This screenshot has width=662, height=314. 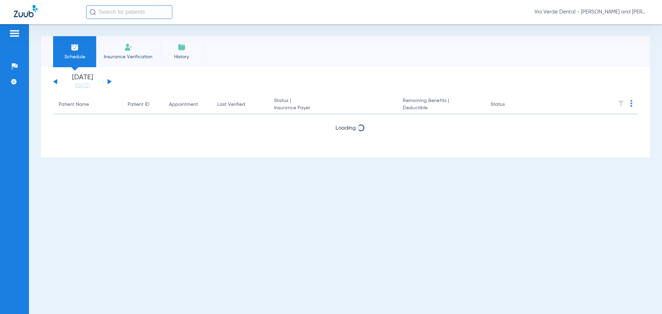 I want to click on img: filter.svg, so click(x=621, y=103).